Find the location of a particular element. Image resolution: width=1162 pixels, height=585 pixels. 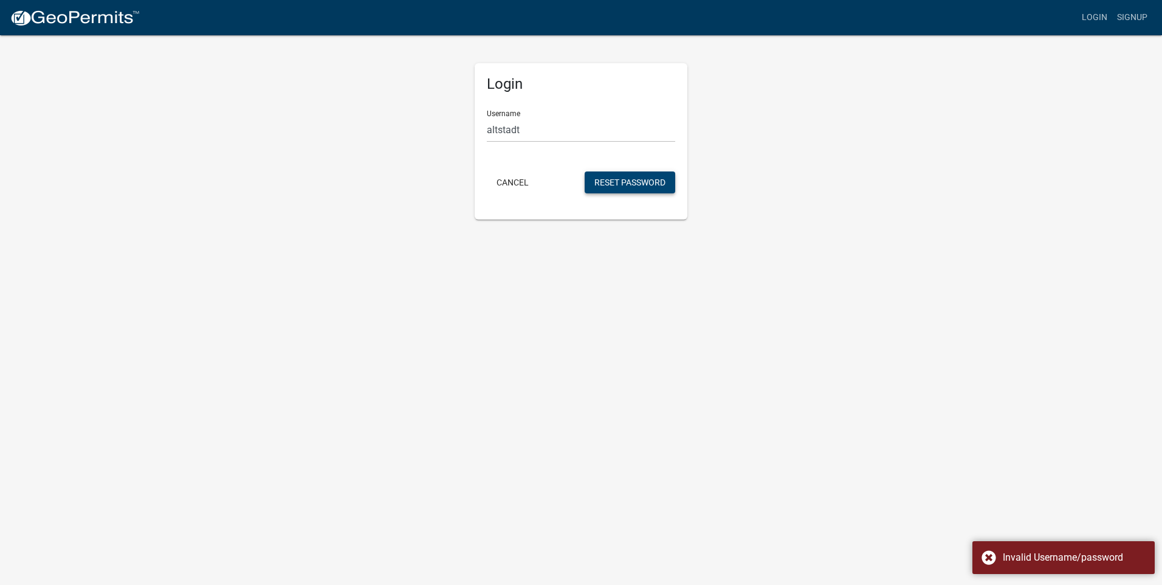

a: Login is located at coordinates (1095, 18).